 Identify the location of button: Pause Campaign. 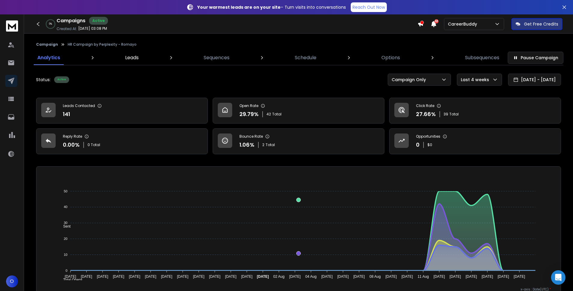
(536, 58).